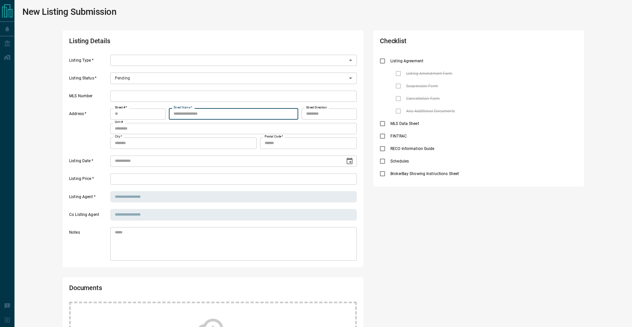 The image size is (632, 327). What do you see at coordinates (89, 198) in the screenshot?
I see `label: Listing Agent` at bounding box center [89, 198].